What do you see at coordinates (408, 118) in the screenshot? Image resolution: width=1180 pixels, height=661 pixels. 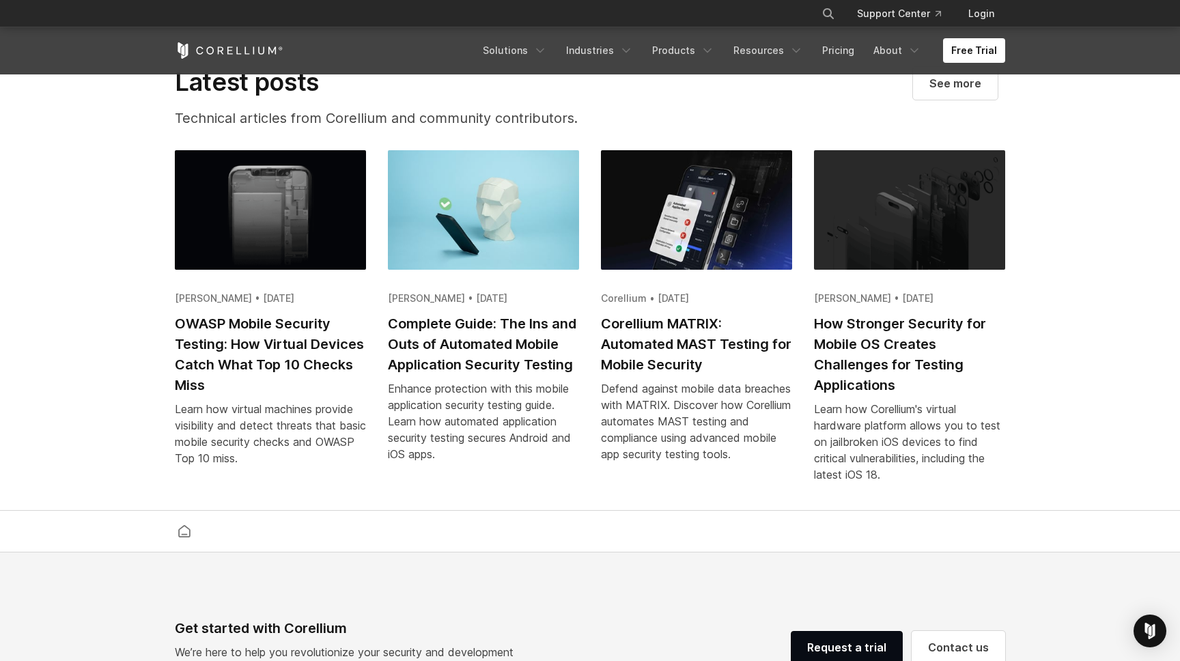 I see `p: Technical articles from Corellium and community contributors.` at bounding box center [408, 118].